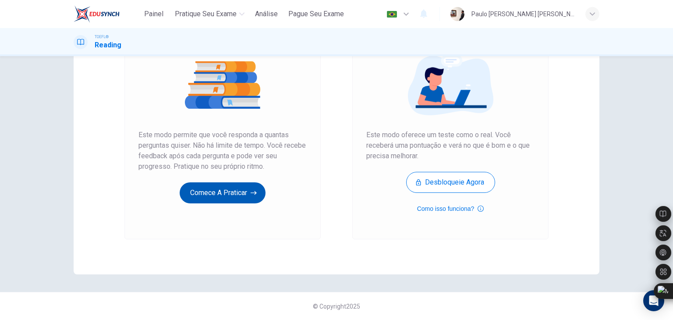 The height and width of the screenshot is (320, 673). What do you see at coordinates (316, 14) in the screenshot?
I see `span: Pague Seu Exame` at bounding box center [316, 14].